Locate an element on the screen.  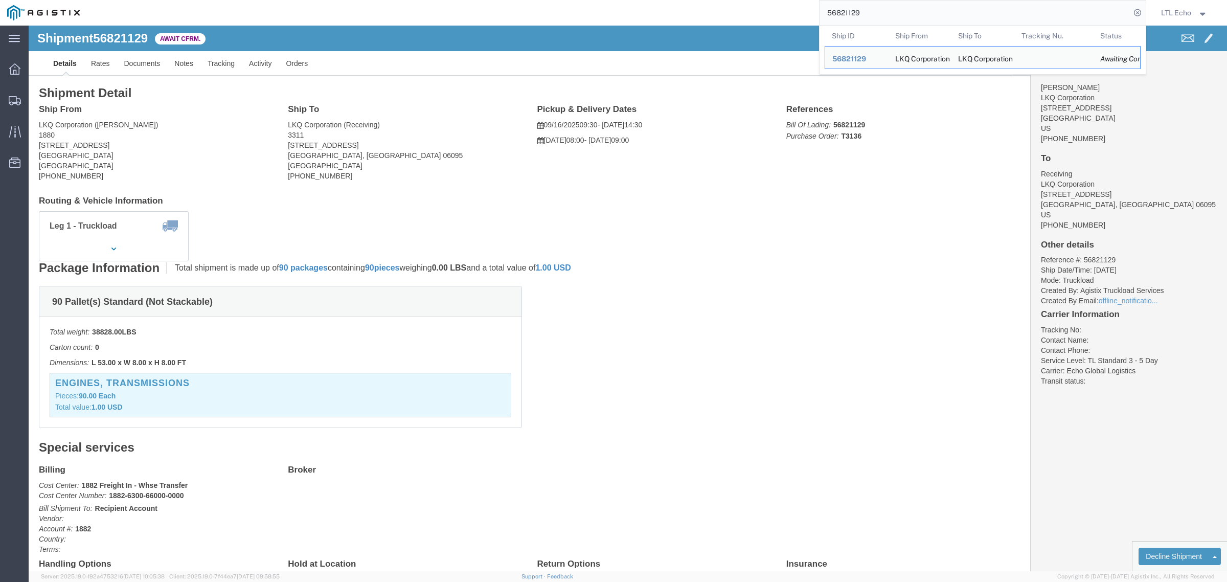
table: Search Results is located at coordinates (985, 50).